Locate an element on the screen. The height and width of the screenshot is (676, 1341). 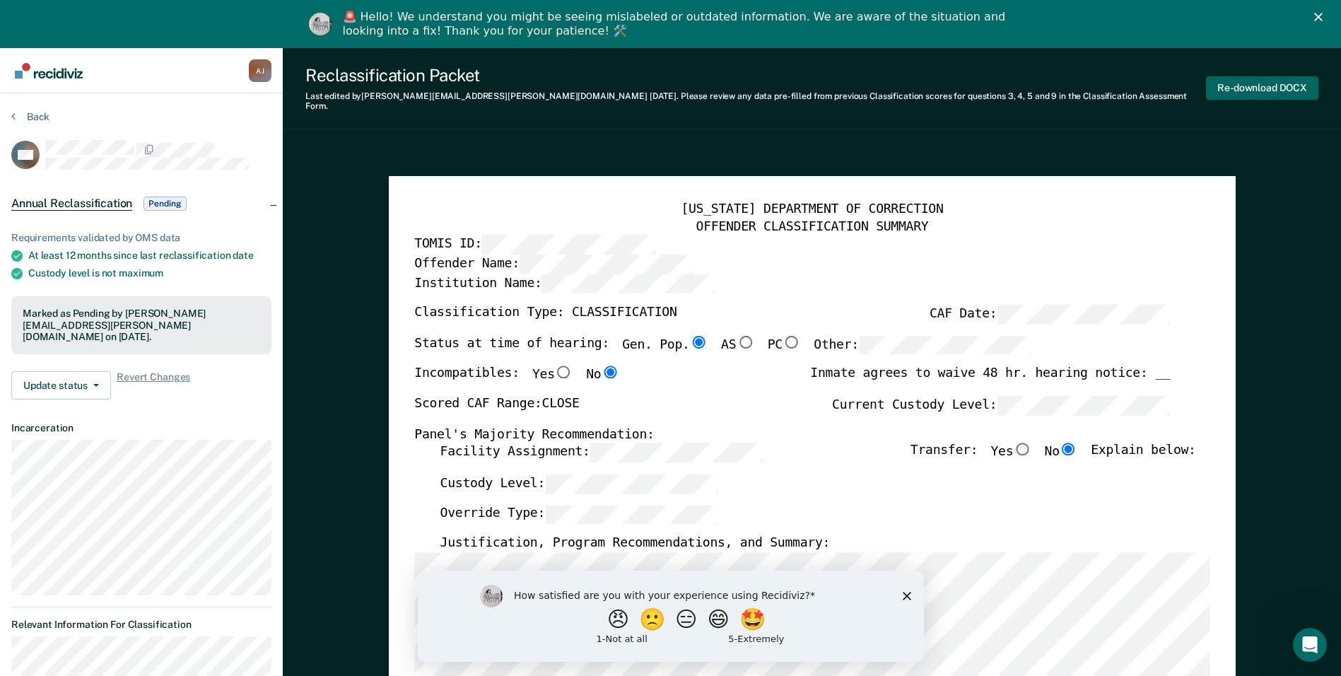
dt: Incarceration is located at coordinates (141, 428).